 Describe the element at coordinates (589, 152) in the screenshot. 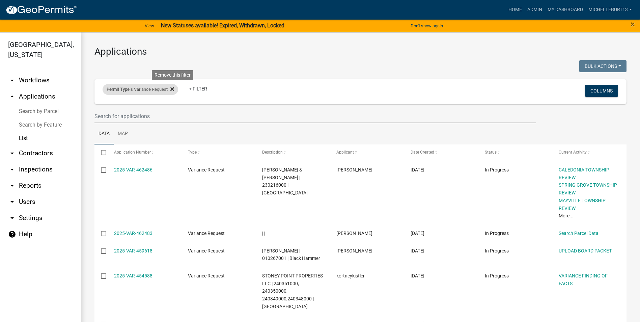

I see `datatable-header-cell: Current Activity` at that location.